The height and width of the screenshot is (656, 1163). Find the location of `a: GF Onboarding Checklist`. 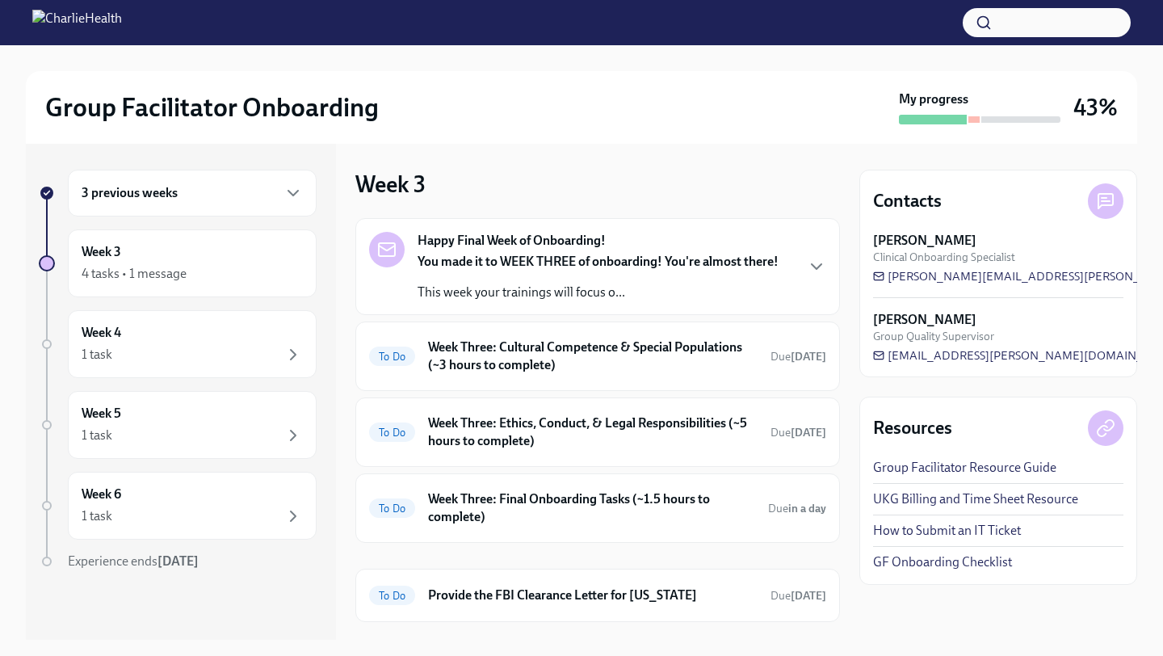

a: GF Onboarding Checklist is located at coordinates (942, 562).